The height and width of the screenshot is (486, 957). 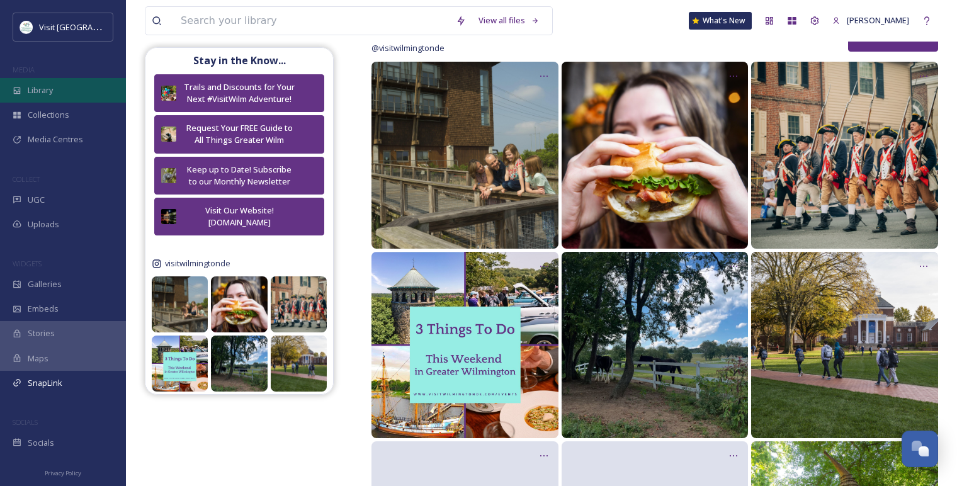 I want to click on span: Collections, so click(x=49, y=115).